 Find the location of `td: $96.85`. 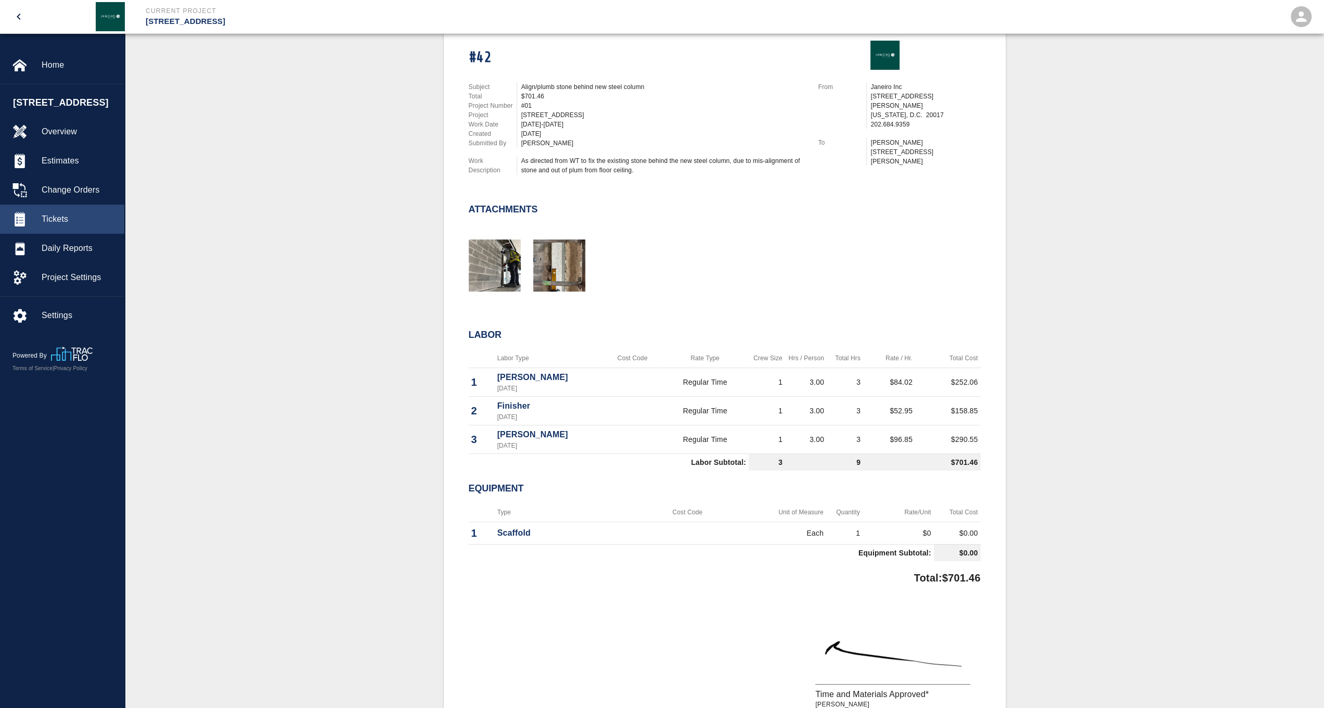

td: $96.85 is located at coordinates (889, 439).